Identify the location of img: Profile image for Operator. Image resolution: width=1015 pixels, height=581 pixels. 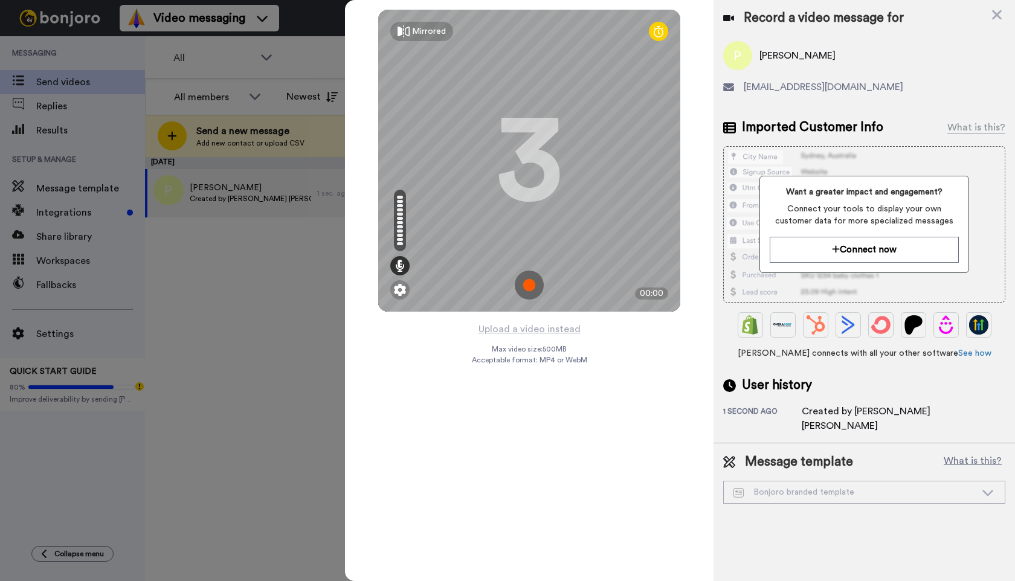
(37, 46).